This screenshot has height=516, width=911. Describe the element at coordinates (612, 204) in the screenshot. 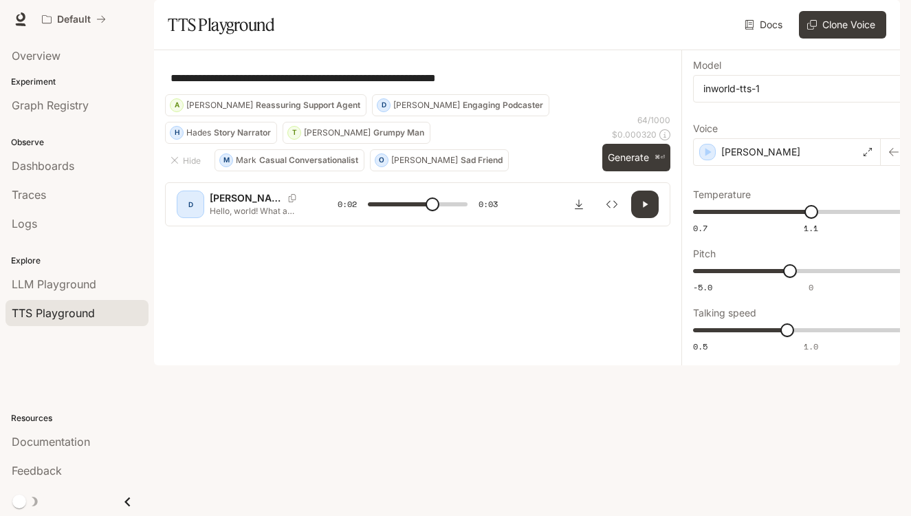

I see `button: Inspect` at that location.